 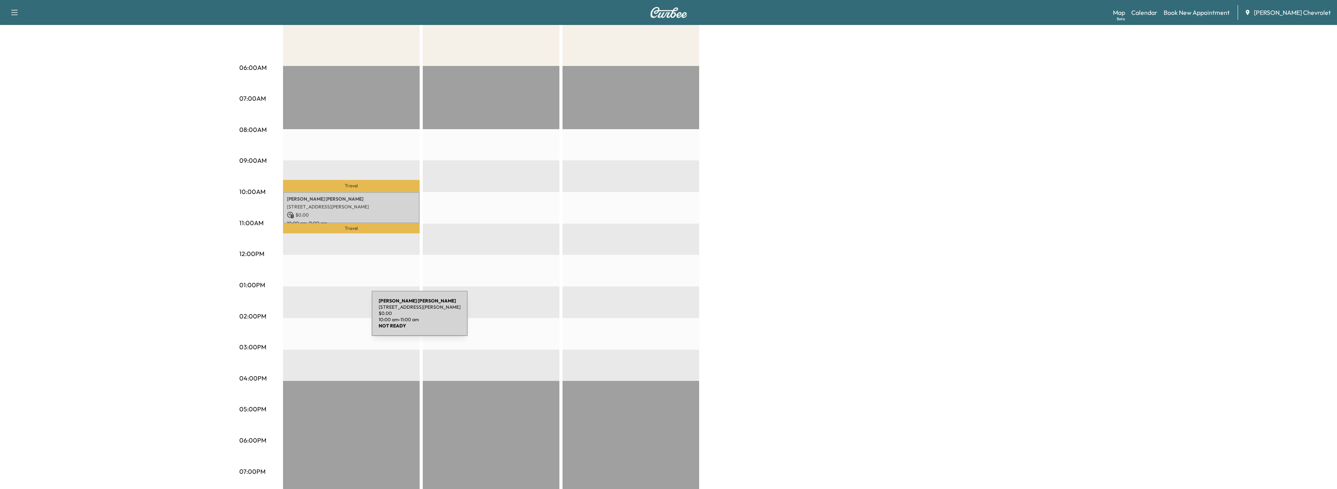 I want to click on b: NOT READY, so click(x=392, y=326).